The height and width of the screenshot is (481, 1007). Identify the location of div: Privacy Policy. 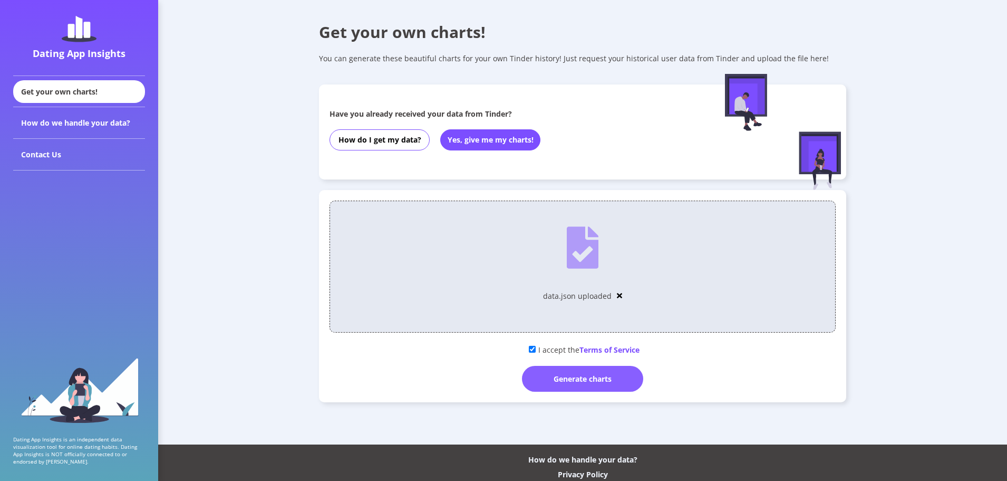
(583, 474).